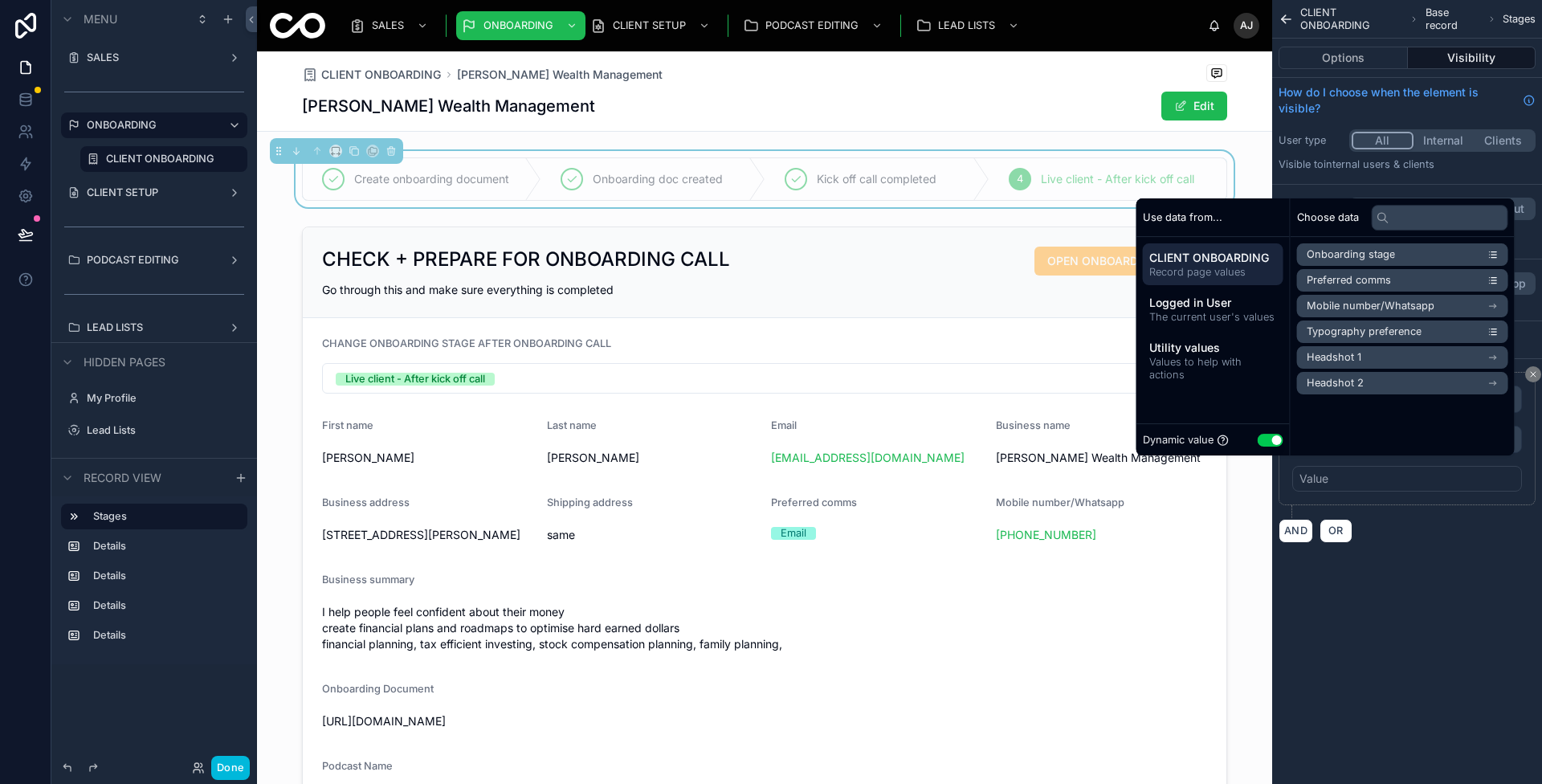 This screenshot has width=1542, height=784. I want to click on span: Utility values, so click(1213, 348).